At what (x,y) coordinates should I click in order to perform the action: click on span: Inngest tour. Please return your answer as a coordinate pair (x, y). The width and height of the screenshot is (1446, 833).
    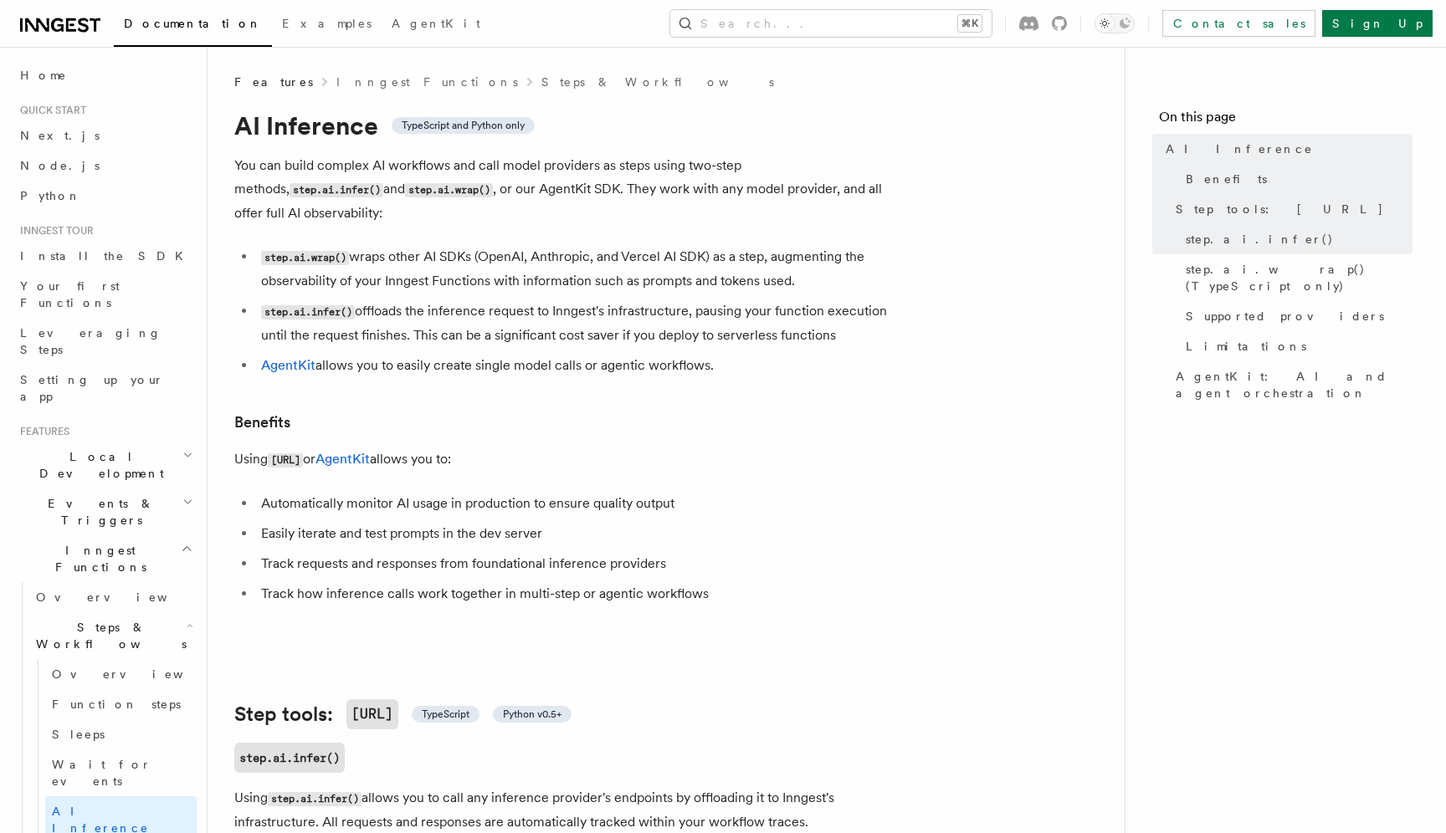
    Looking at the image, I should click on (54, 231).